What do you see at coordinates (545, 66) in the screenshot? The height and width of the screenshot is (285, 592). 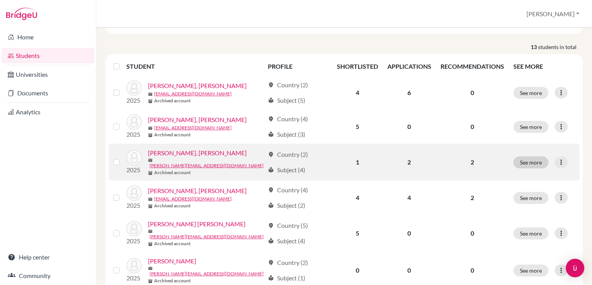 I see `th: SEE MORE` at bounding box center [545, 66].